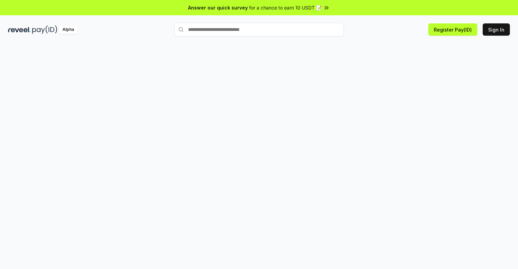 The image size is (518, 269). Describe the element at coordinates (19, 30) in the screenshot. I see `img: reveel_dark` at that location.